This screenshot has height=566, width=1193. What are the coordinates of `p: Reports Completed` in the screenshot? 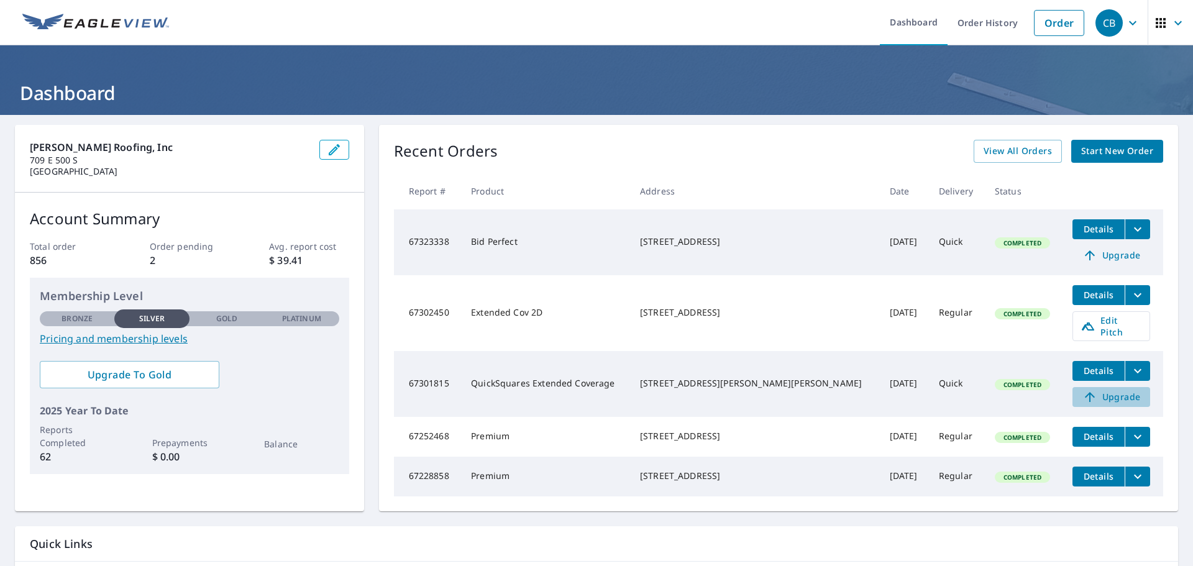 It's located at (77, 436).